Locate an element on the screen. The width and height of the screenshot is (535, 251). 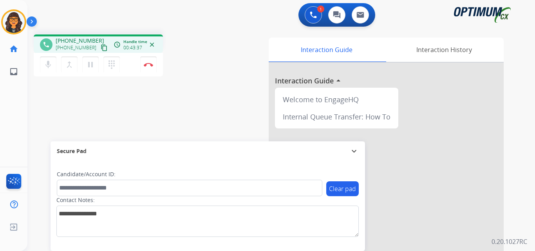
mat-icon: dialpad is located at coordinates (112, 65).